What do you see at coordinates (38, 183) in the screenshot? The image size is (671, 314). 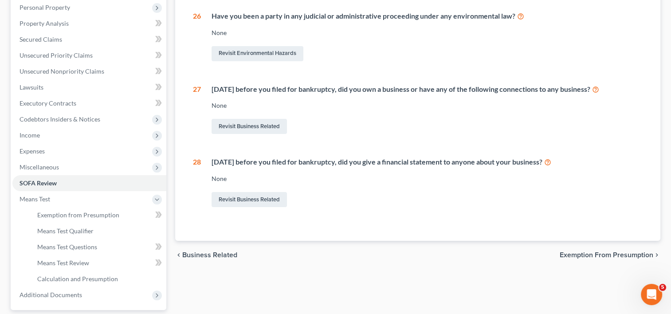 I see `span: SOFA Review` at bounding box center [38, 183].